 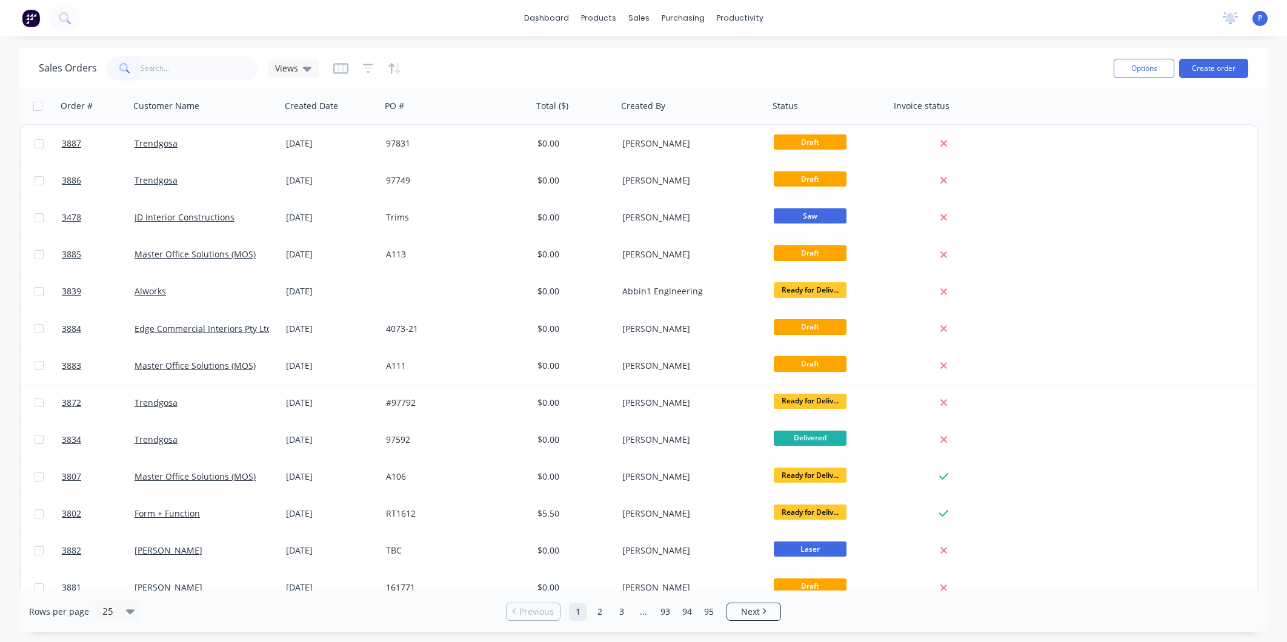 What do you see at coordinates (810, 438) in the screenshot?
I see `span: Delivered` at bounding box center [810, 438].